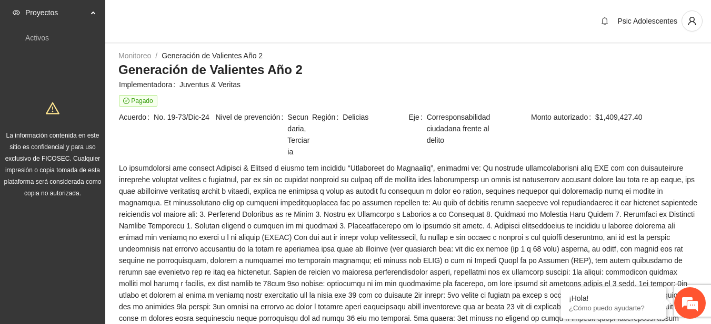 The width and height of the screenshot is (711, 324). What do you see at coordinates (604, 21) in the screenshot?
I see `button: bell` at bounding box center [604, 21].